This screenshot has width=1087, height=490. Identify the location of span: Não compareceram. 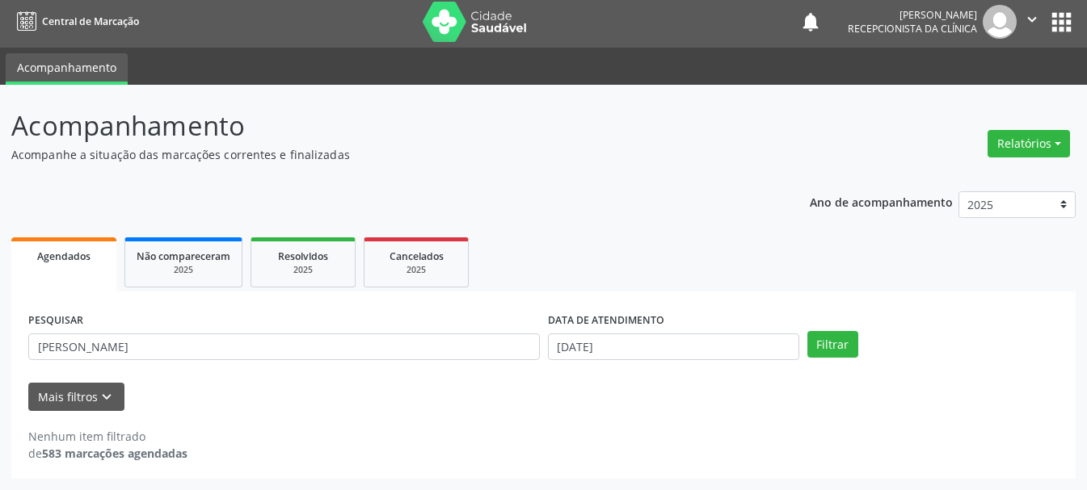
(183, 256).